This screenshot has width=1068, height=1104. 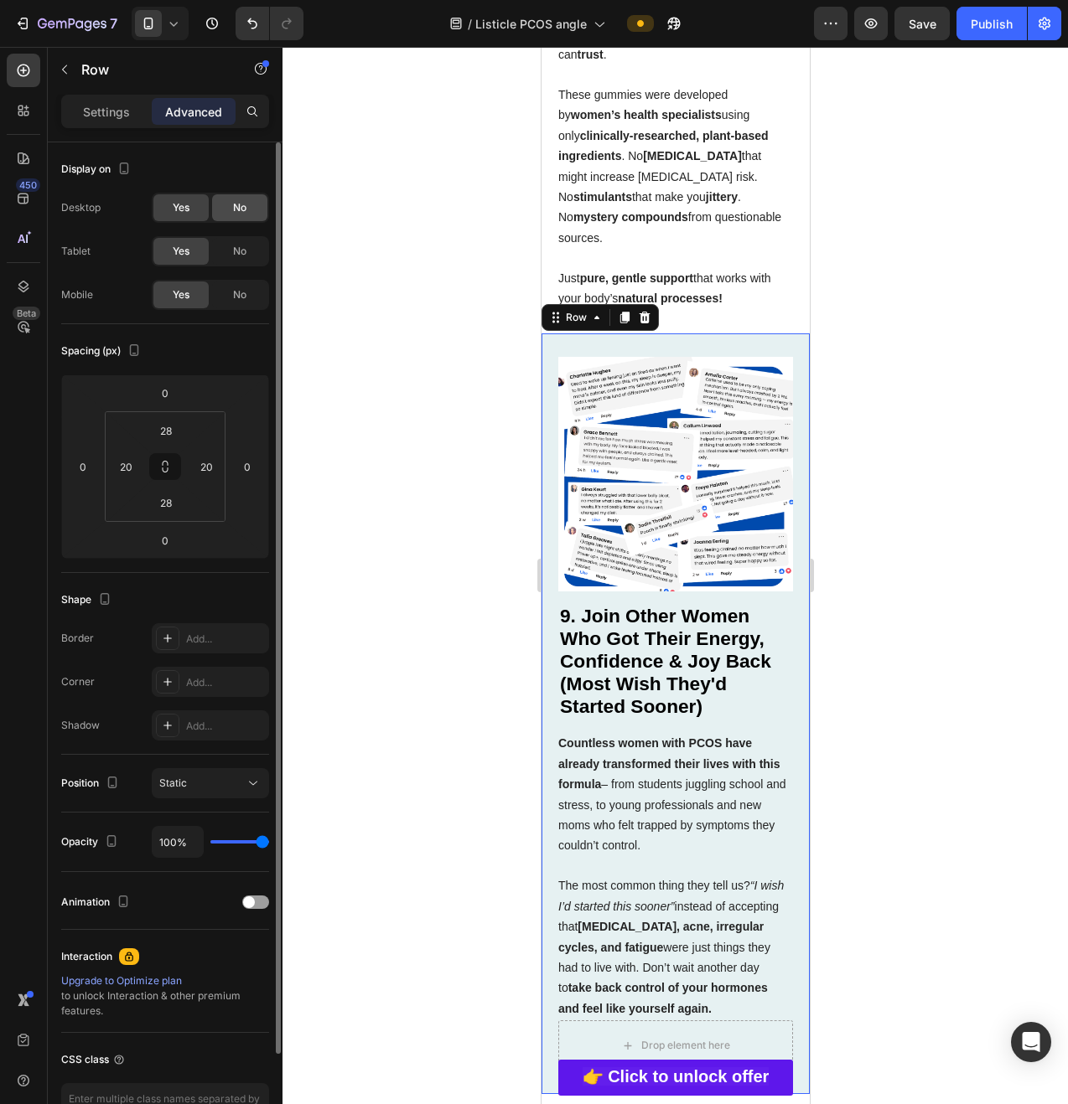 What do you see at coordinates (95, 231) in the screenshot?
I see `strong: pure, gentle support` at bounding box center [95, 231].